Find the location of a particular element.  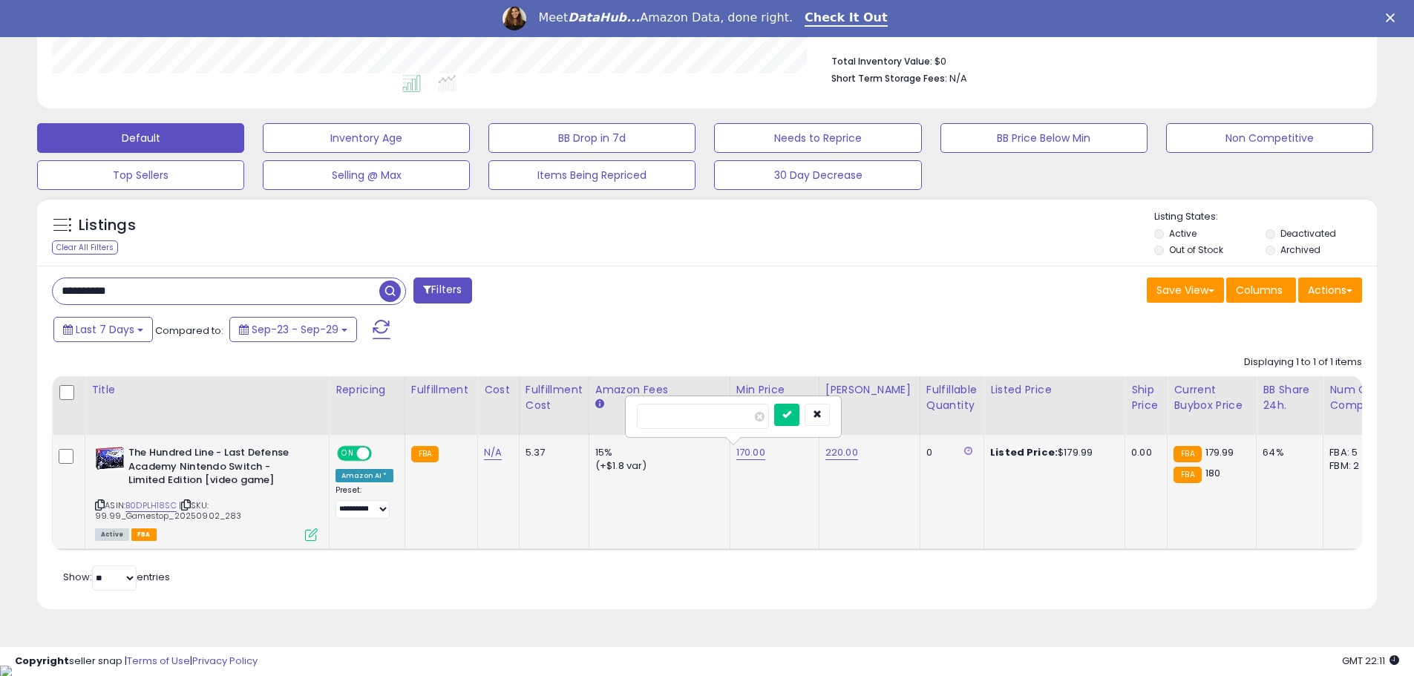

a: Privacy Policy is located at coordinates (225, 661).